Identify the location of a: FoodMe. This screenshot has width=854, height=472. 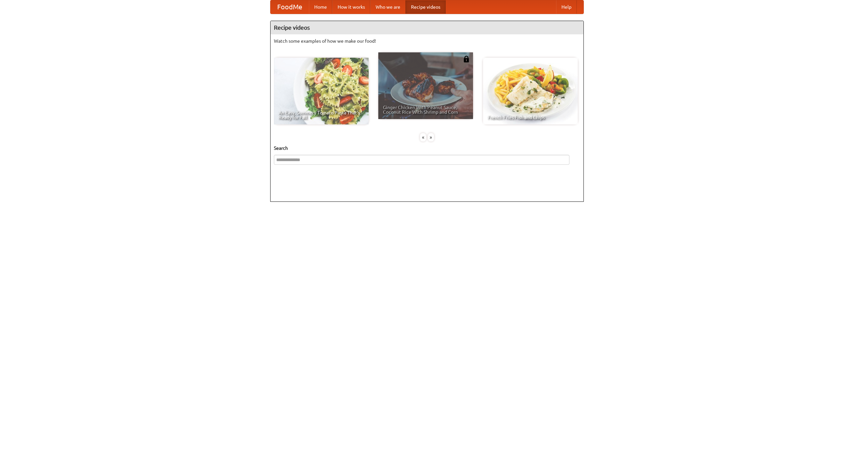
(289, 7).